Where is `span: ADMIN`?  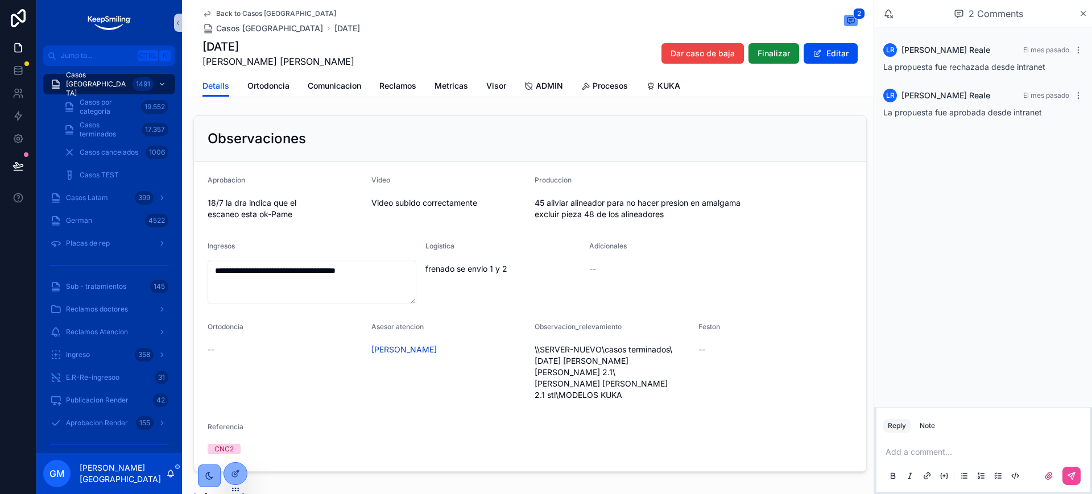 span: ADMIN is located at coordinates (549, 86).